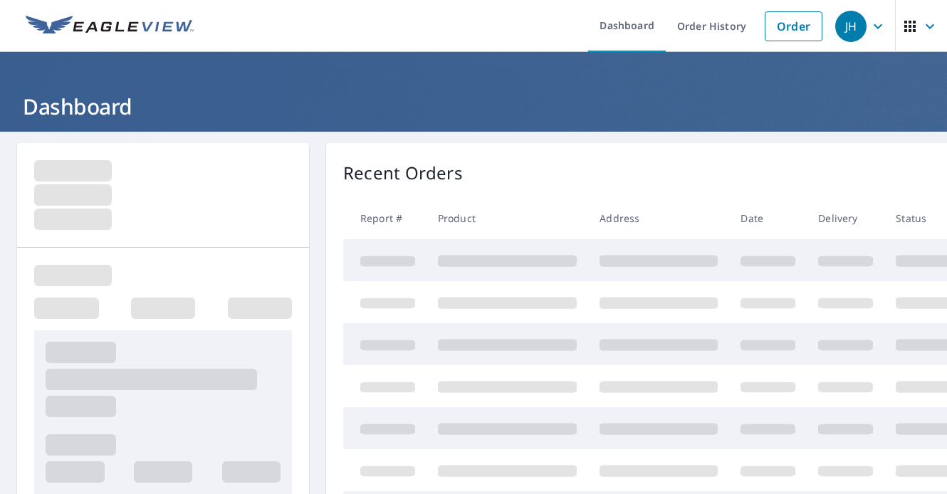  Describe the element at coordinates (385, 218) in the screenshot. I see `th: Report #` at that location.